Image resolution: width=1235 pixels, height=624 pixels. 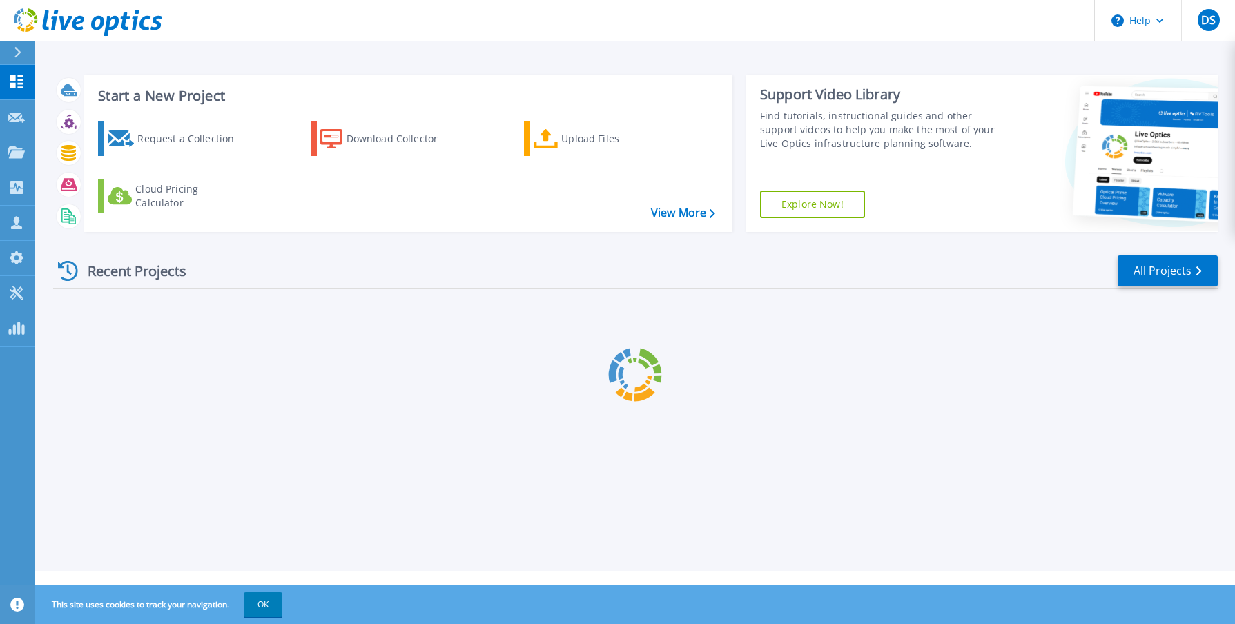 What do you see at coordinates (402, 139) in the screenshot?
I see `div: Download Collector` at bounding box center [402, 139].